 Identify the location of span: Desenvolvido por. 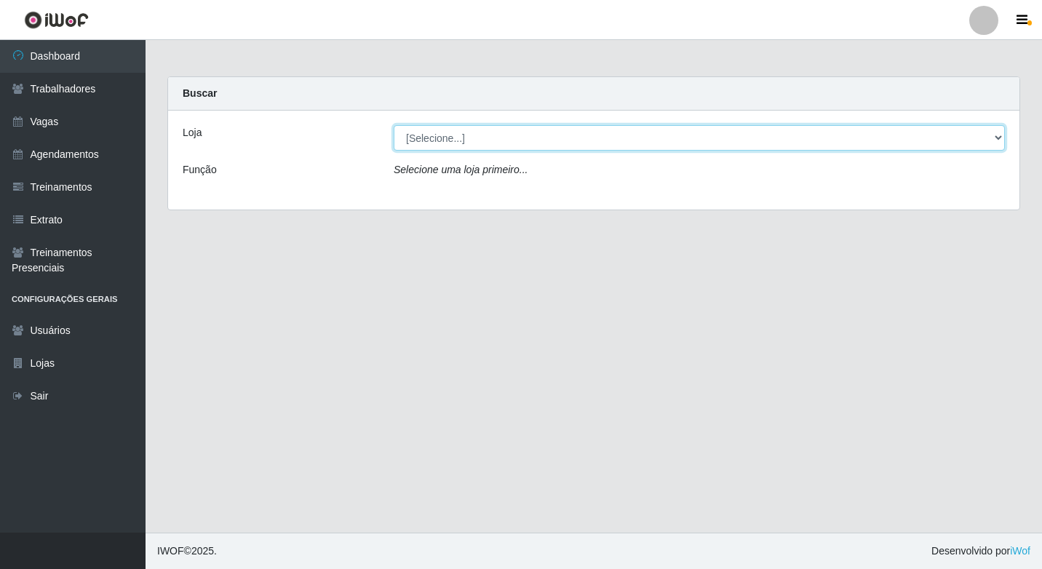
(981, 551).